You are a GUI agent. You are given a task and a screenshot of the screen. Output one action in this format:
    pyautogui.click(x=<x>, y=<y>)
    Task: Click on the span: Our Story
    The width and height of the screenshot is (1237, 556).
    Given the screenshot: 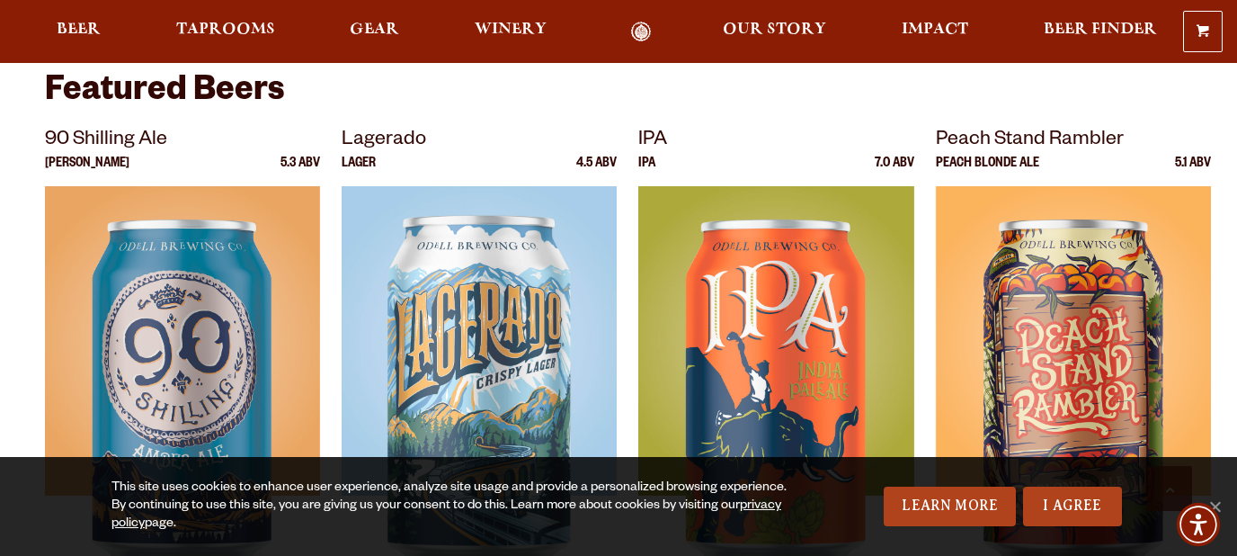 What is the action you would take?
    pyautogui.click(x=774, y=30)
    